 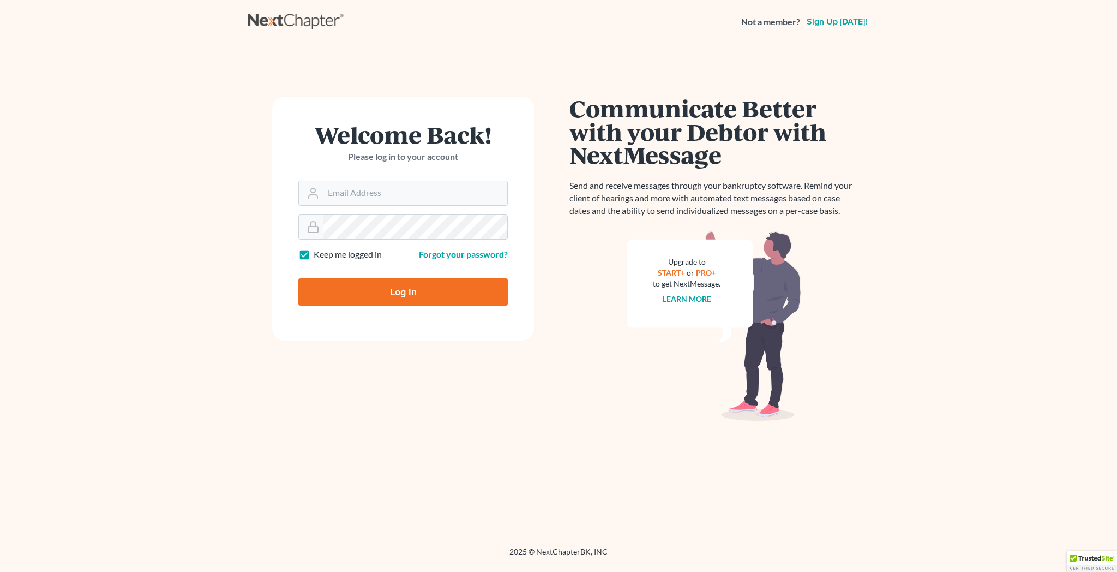 I want to click on div: 2025 © NextChapterBK, INC, so click(x=558, y=556).